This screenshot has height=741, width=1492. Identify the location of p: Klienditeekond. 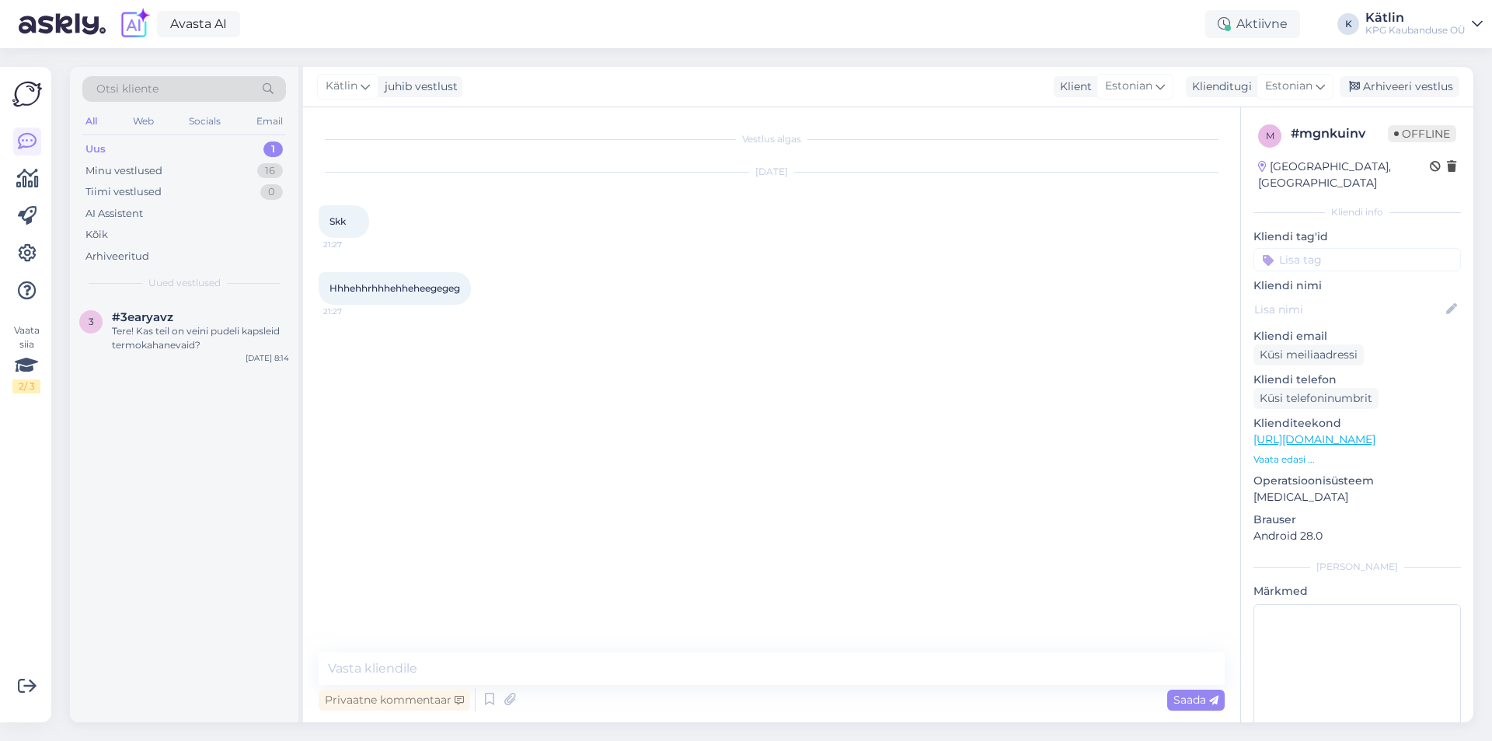
(1357, 423).